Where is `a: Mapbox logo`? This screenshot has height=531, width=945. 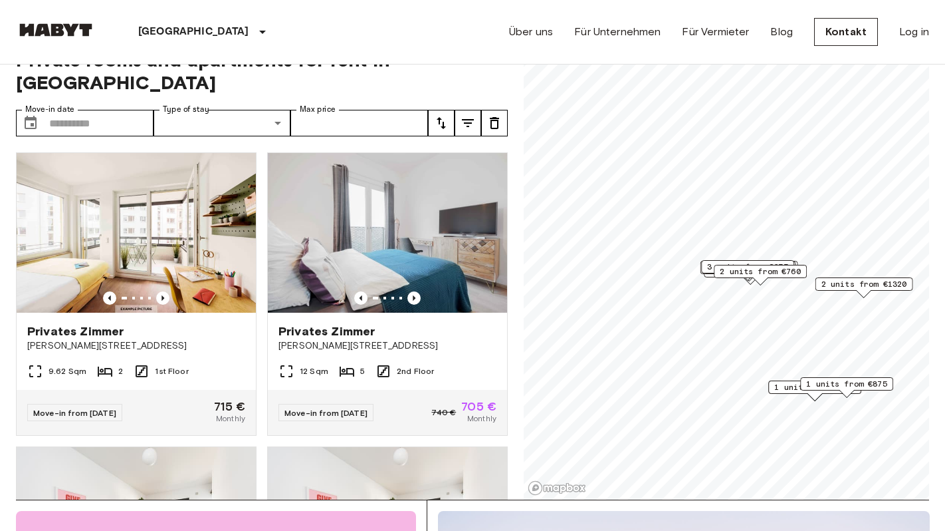 a: Mapbox logo is located at coordinates (557, 487).